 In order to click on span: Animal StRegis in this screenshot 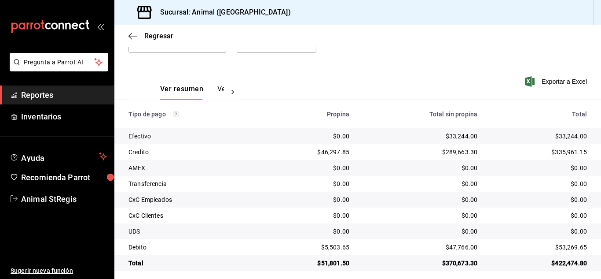, I will do `click(64, 198)`.